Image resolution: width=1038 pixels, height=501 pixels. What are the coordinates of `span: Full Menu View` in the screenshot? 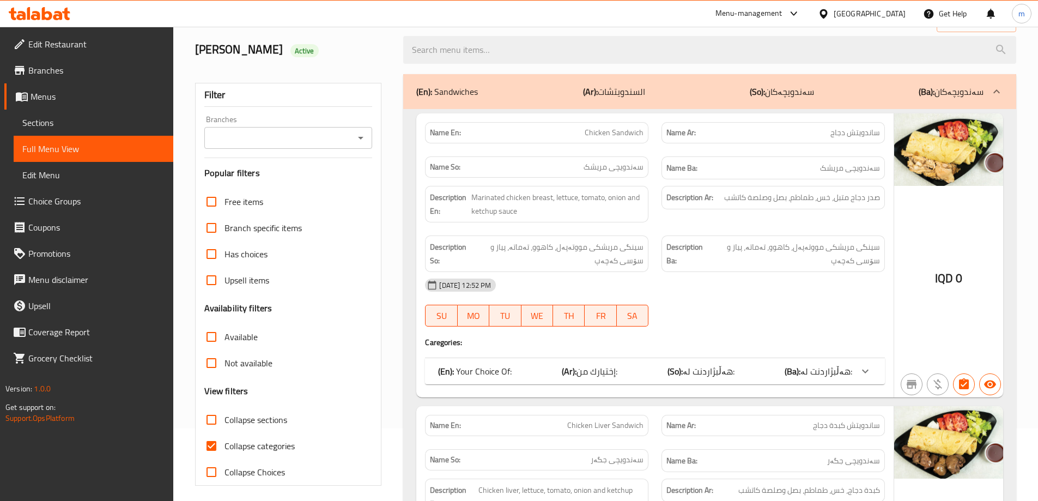 It's located at (93, 149).